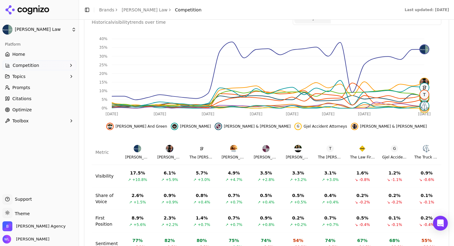 Image resolution: width=454 pixels, height=246 pixels. What do you see at coordinates (394, 149) in the screenshot?
I see `span: G` at bounding box center [394, 149].